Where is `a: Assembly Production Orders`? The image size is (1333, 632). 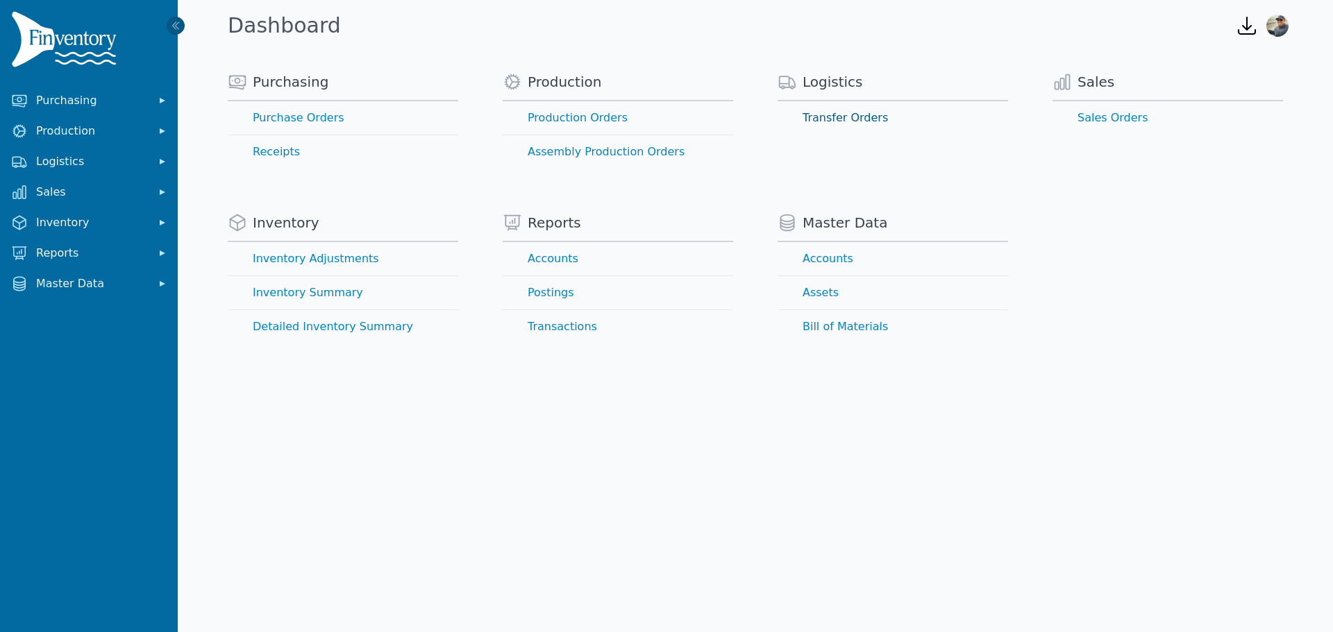 a: Assembly Production Orders is located at coordinates (618, 152).